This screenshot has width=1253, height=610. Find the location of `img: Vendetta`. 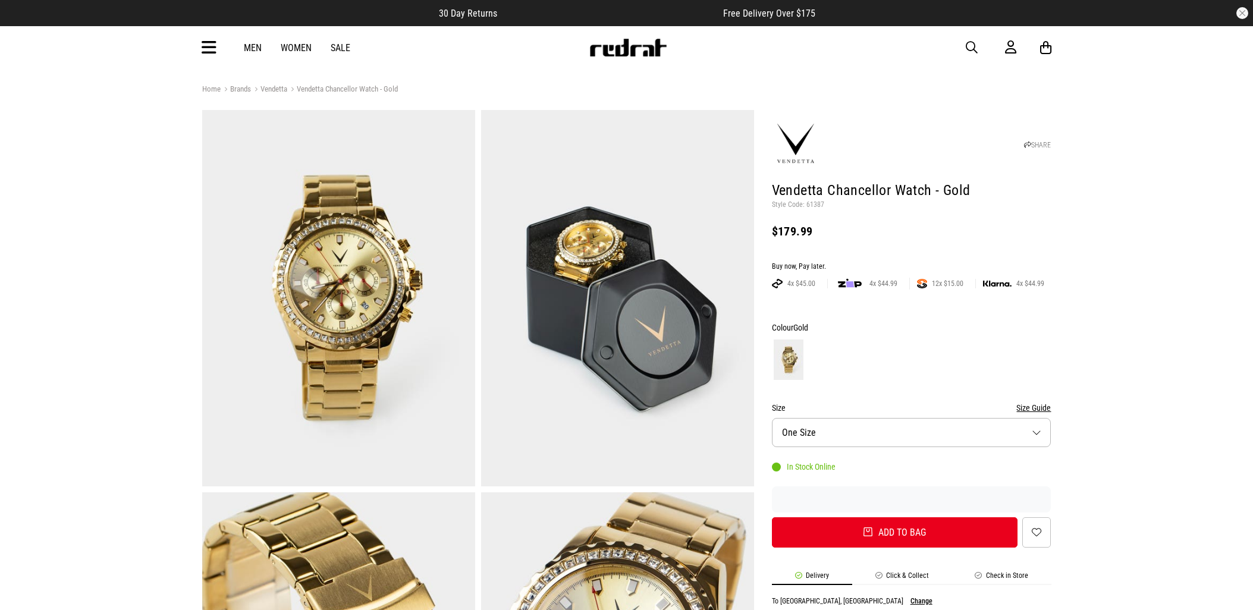

img: Vendetta is located at coordinates (795, 144).